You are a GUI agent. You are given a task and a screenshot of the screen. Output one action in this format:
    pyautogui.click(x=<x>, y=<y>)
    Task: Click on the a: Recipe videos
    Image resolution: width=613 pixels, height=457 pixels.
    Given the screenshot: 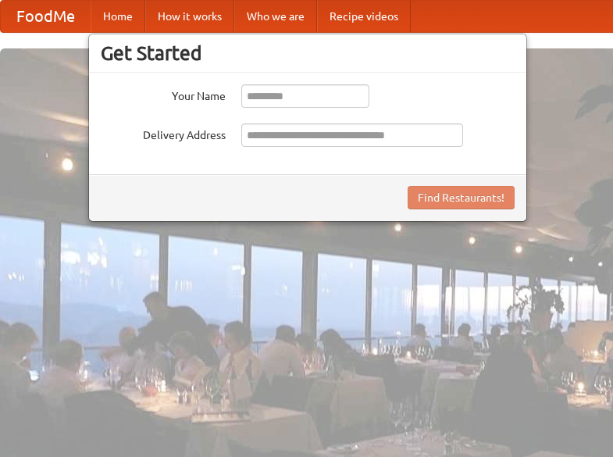 What is the action you would take?
    pyautogui.click(x=364, y=16)
    